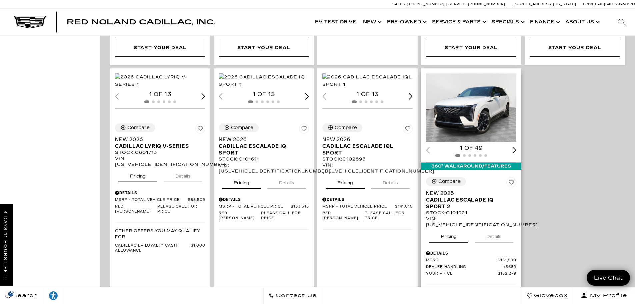  I want to click on div: Explore your accessibility options, so click(53, 295).